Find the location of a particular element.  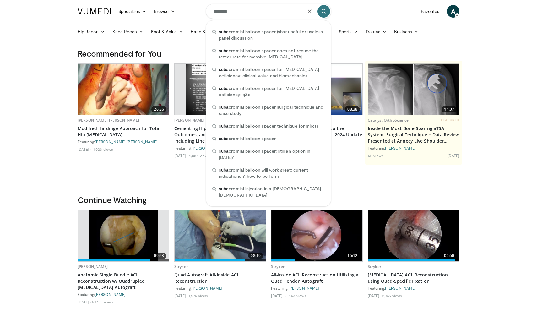

a: 47:56 is located at coordinates (220, 89).